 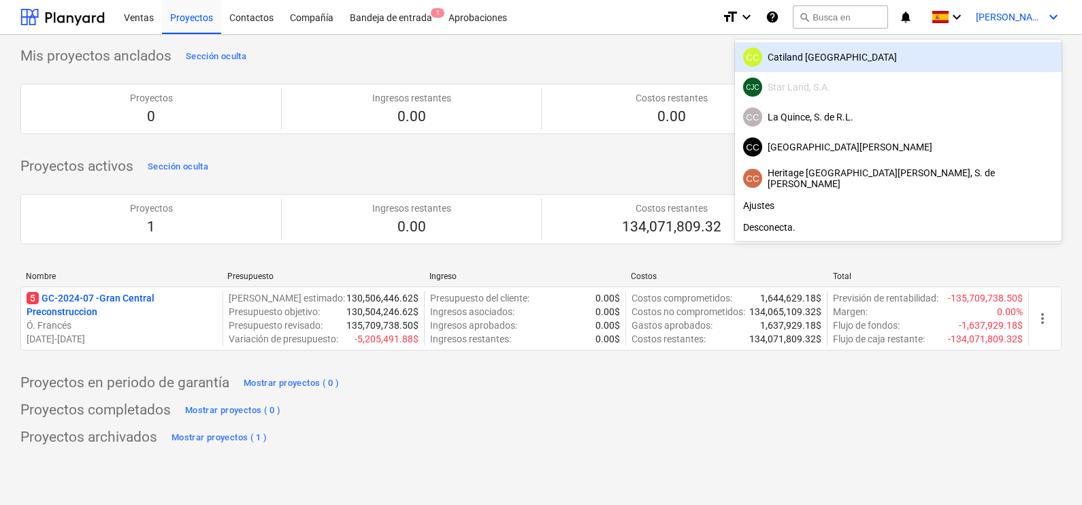 I want to click on span: CJC, so click(x=753, y=87).